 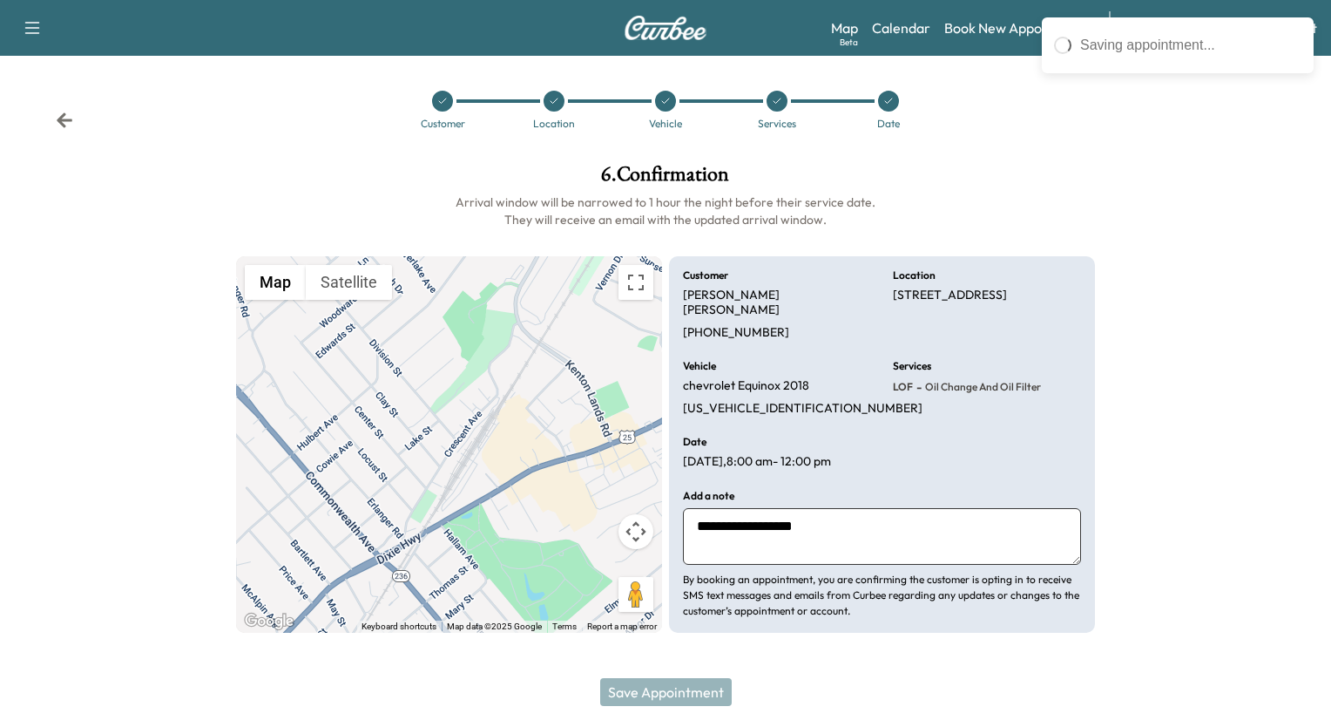 I want to click on a: MapBeta, so click(x=844, y=28).